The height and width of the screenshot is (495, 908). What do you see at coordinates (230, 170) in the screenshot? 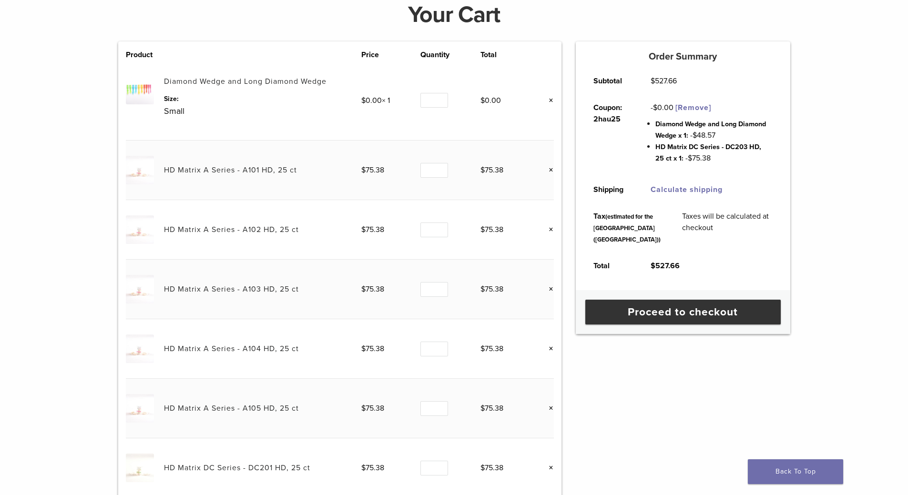
I see `a: HD Matrix A Series - A101 HD, 25 ct` at bounding box center [230, 170].